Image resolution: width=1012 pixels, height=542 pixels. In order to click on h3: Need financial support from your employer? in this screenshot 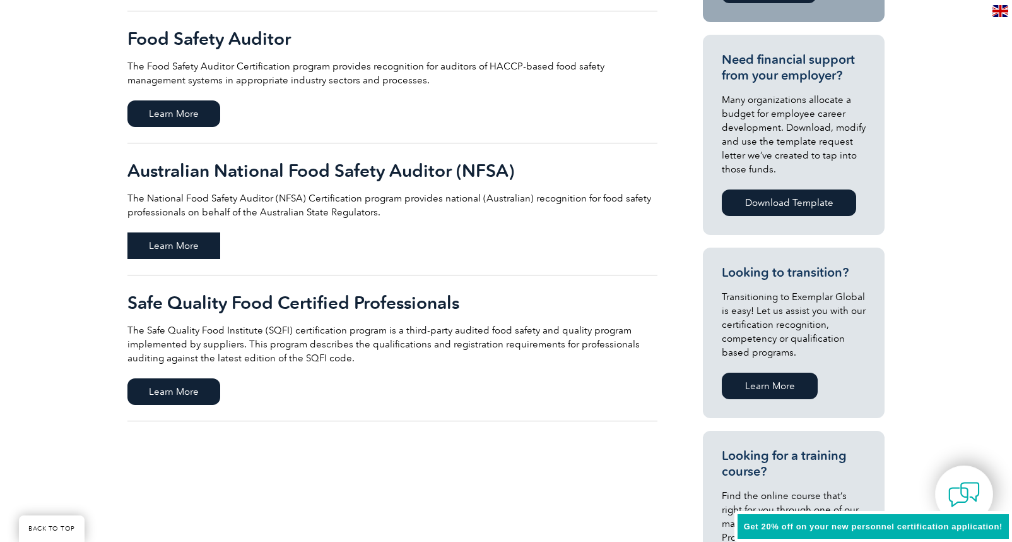, I will do `click(794, 68)`.